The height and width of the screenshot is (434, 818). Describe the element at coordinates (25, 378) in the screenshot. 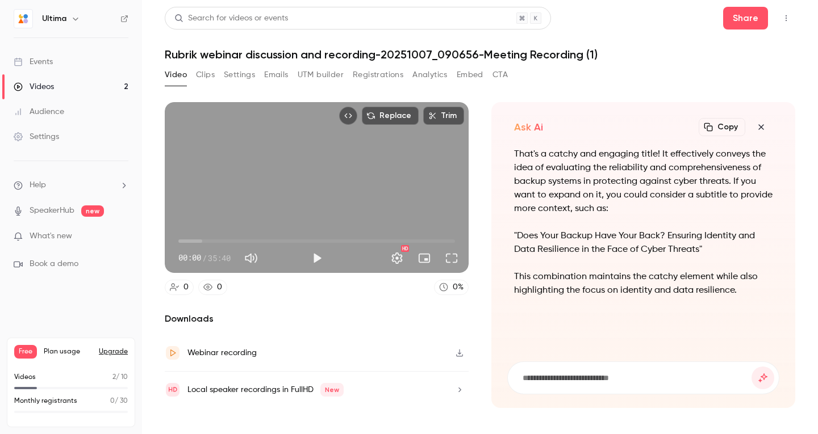

I see `p: Videos` at that location.